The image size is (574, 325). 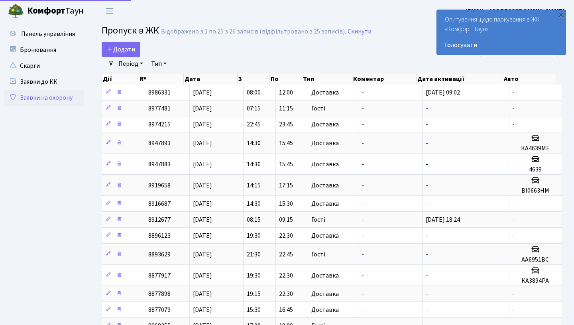 What do you see at coordinates (535, 191) in the screenshot?
I see `h5: ВІ0663НМ` at bounding box center [535, 191].